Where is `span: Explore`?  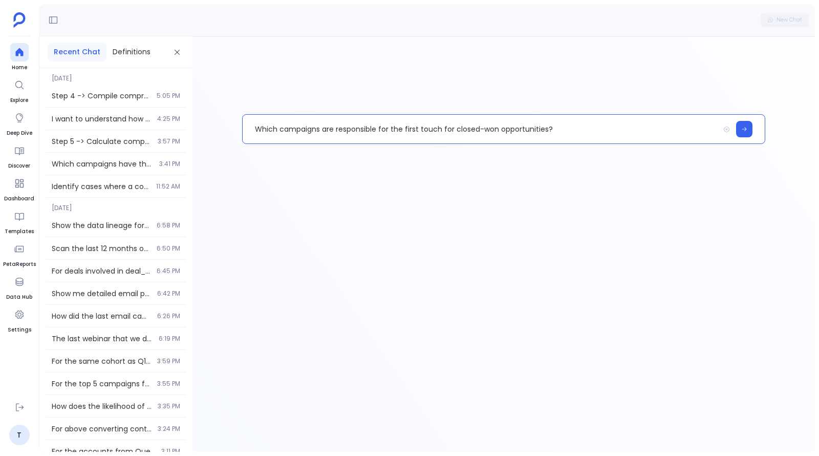 span: Explore is located at coordinates (19, 100).